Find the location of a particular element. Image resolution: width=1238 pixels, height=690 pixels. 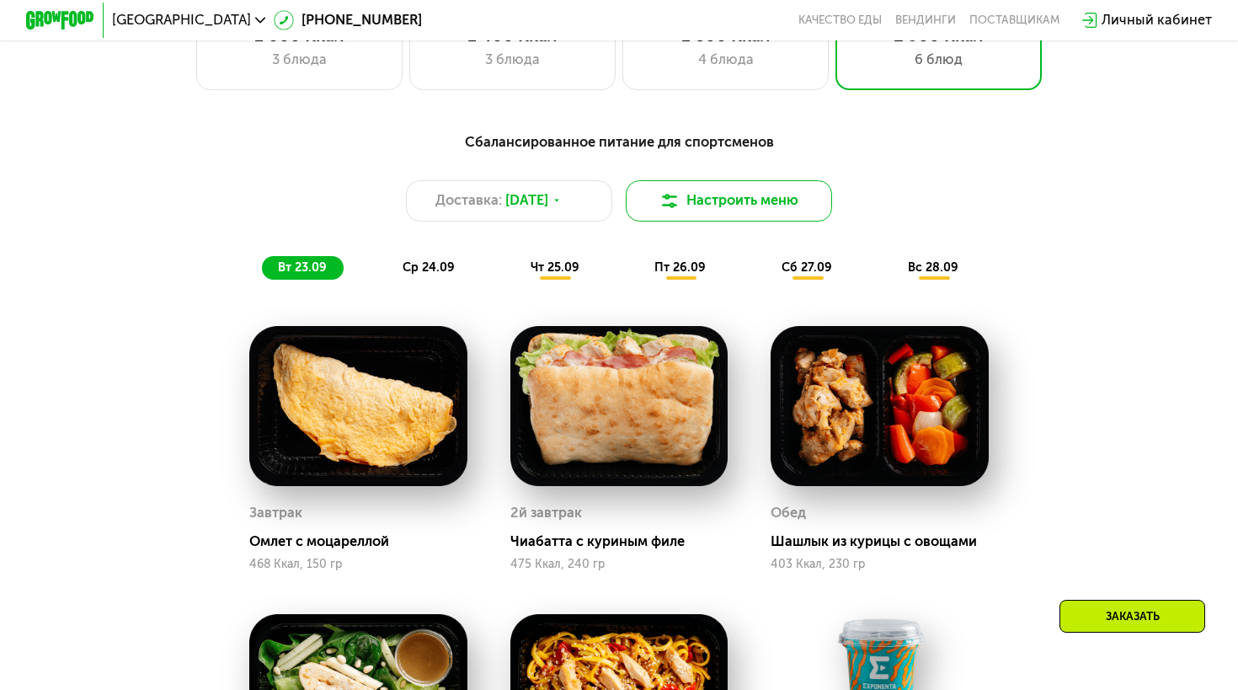

div: поставщикам is located at coordinates (1014, 20).